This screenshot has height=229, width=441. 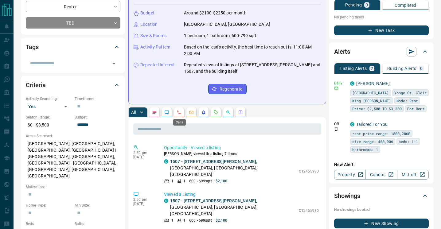 What do you see at coordinates (179, 112) in the screenshot?
I see `svg: Calls` at bounding box center [179, 112].